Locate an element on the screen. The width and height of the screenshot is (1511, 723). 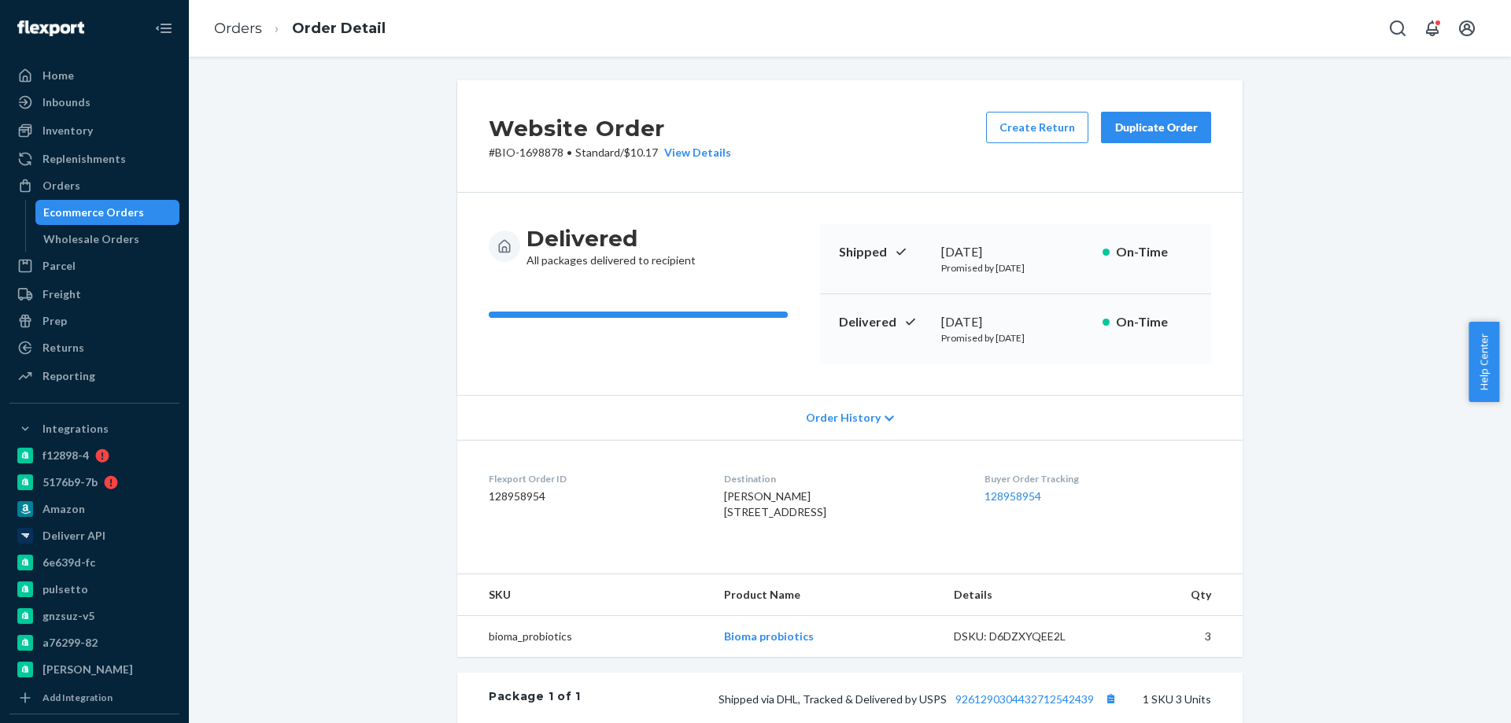
div: Deliverr API is located at coordinates (74, 536).